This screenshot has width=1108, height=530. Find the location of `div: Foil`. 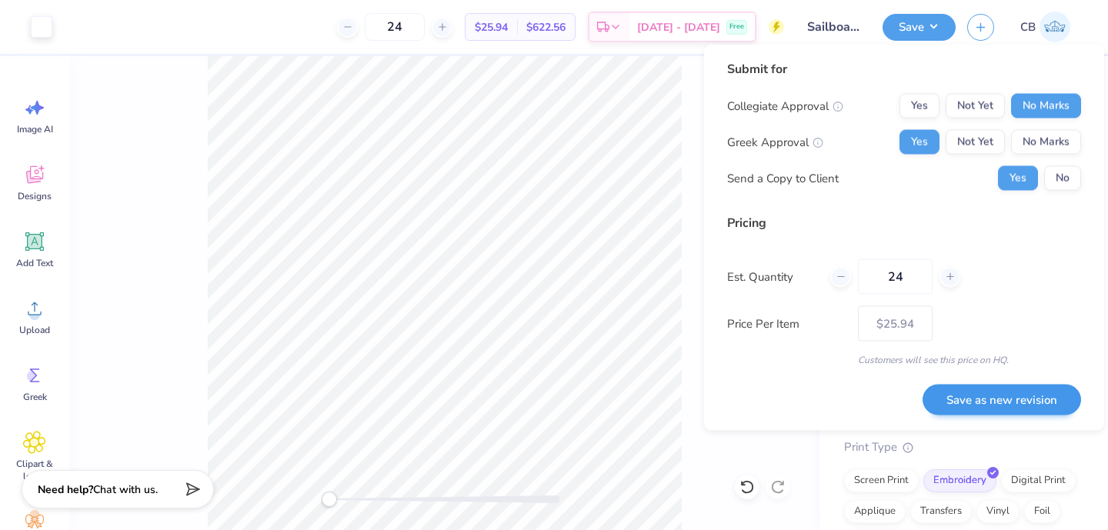

div: Foil is located at coordinates (1041, 511).